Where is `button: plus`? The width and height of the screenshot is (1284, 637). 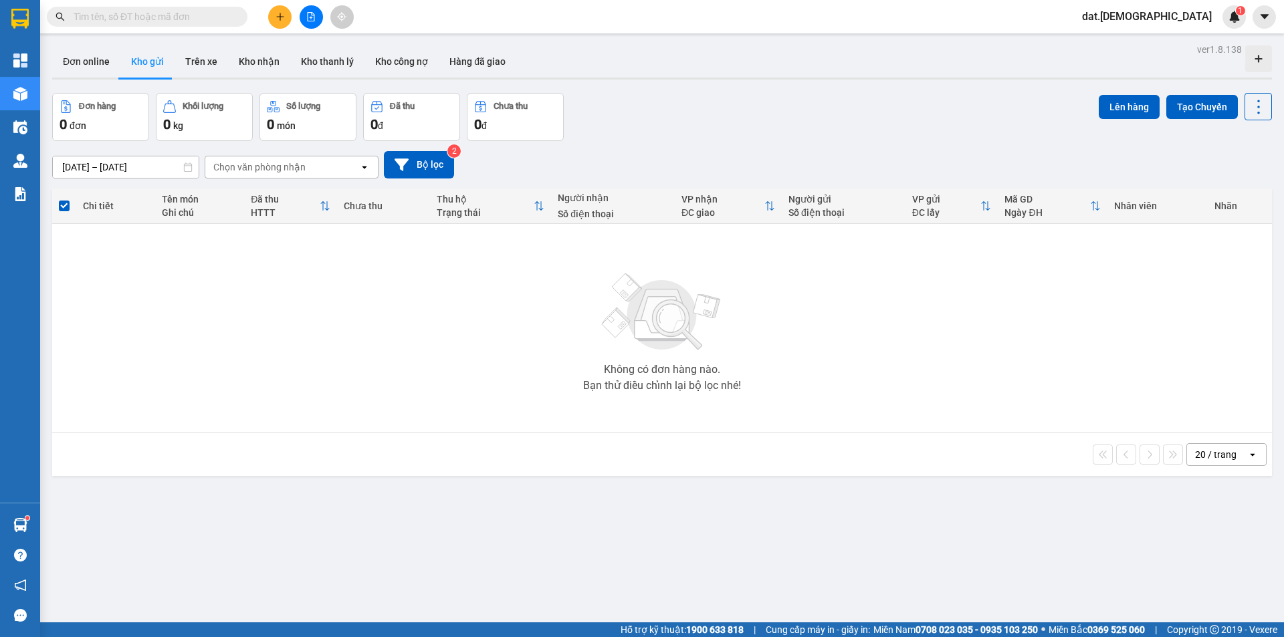
button: plus is located at coordinates (280, 17).